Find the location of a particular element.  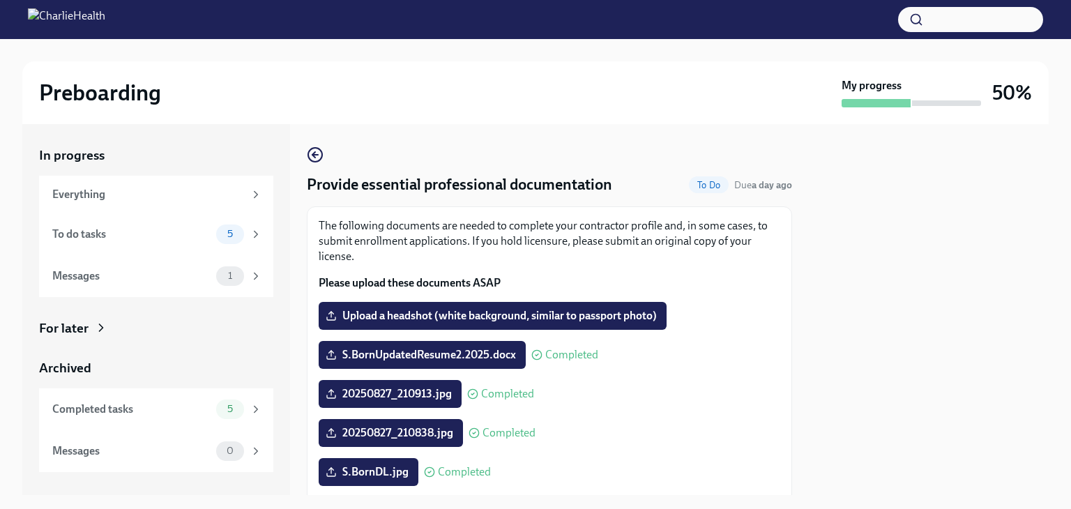

a: For later is located at coordinates (156, 328).